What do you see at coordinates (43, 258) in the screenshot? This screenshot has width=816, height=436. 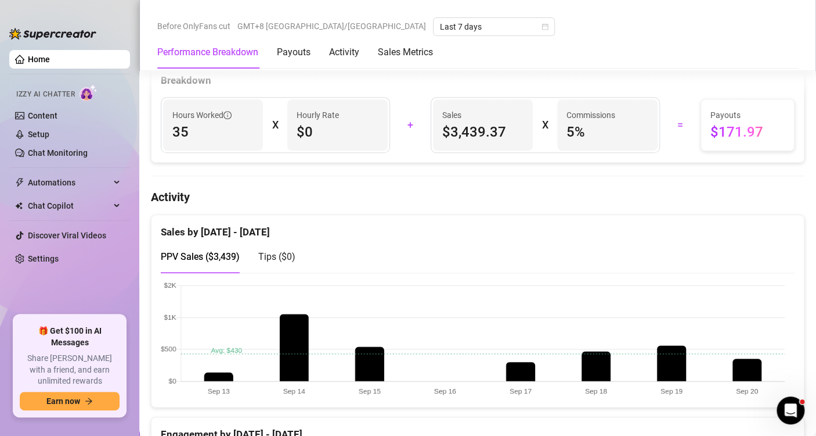 I see `a: Settings` at bounding box center [43, 258].